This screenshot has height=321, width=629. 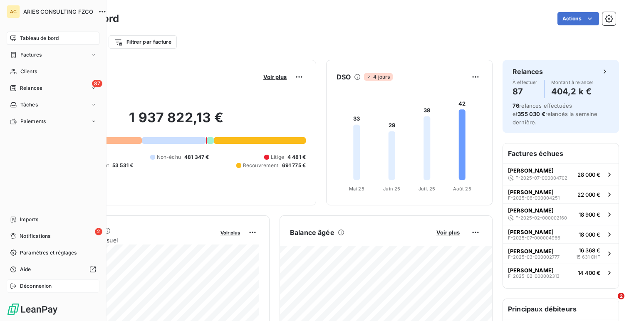 I want to click on h6: Balance âgée, so click(x=312, y=233).